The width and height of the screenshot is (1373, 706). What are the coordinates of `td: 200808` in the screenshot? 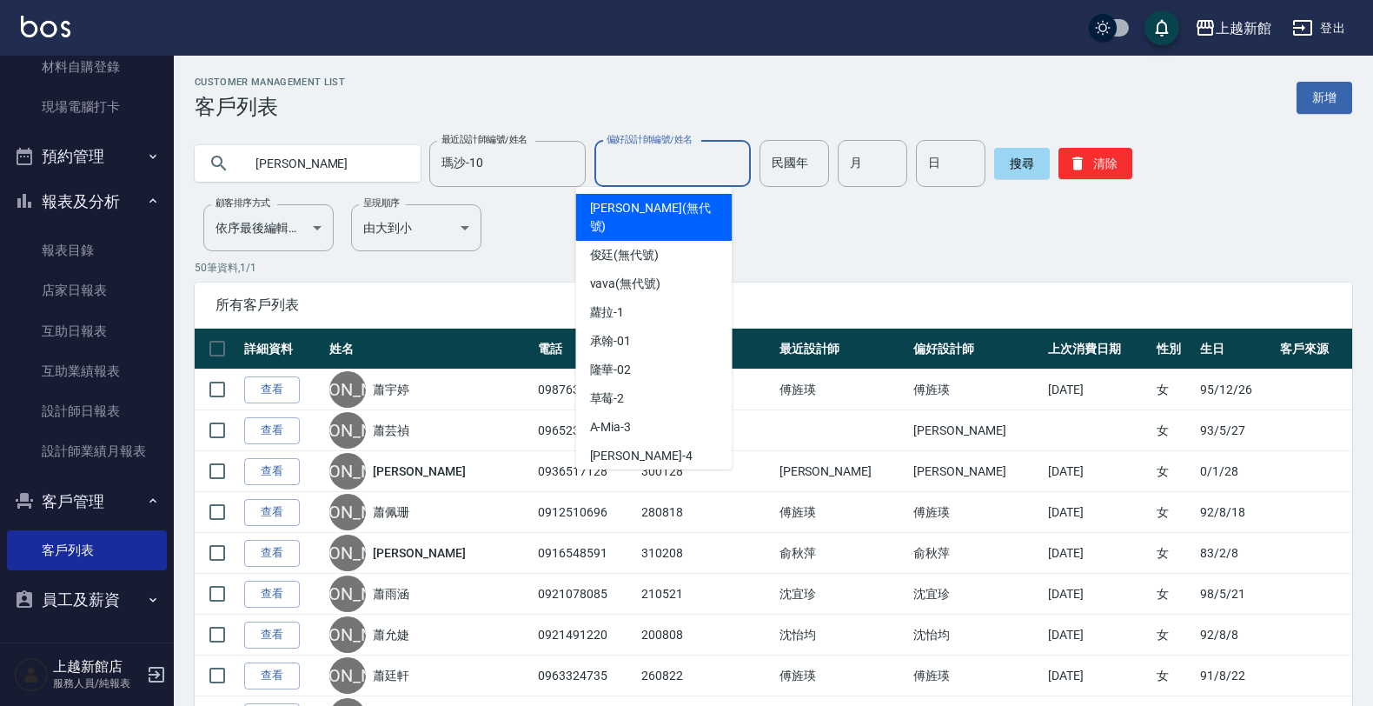 It's located at (706, 634).